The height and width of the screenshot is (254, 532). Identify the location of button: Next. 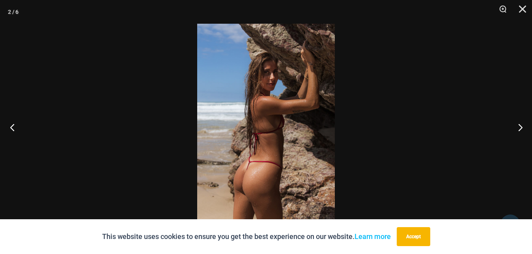
(517, 127).